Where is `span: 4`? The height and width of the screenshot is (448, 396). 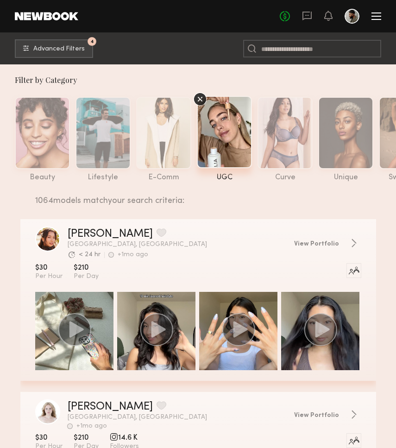 span: 4 is located at coordinates (92, 41).